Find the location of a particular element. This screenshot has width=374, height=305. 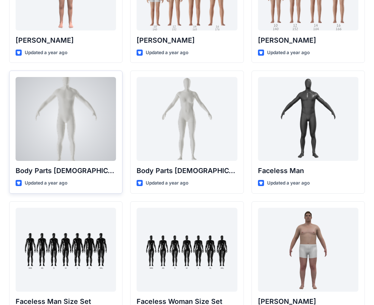

a: Body Parts Male is located at coordinates (66, 119).